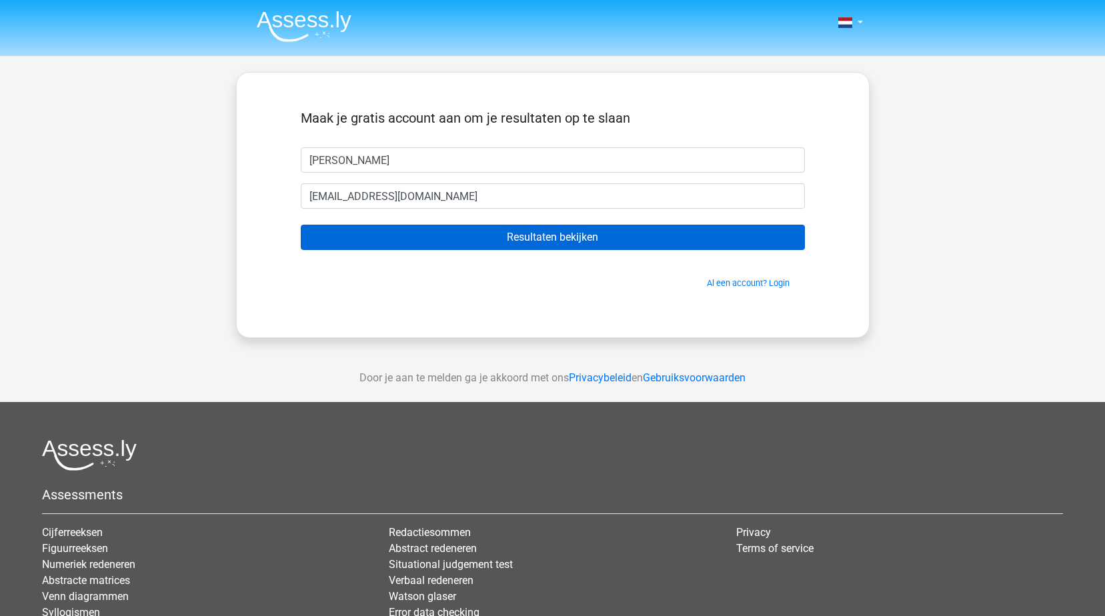  What do you see at coordinates (433, 548) in the screenshot?
I see `a: Abstract redeneren` at bounding box center [433, 548].